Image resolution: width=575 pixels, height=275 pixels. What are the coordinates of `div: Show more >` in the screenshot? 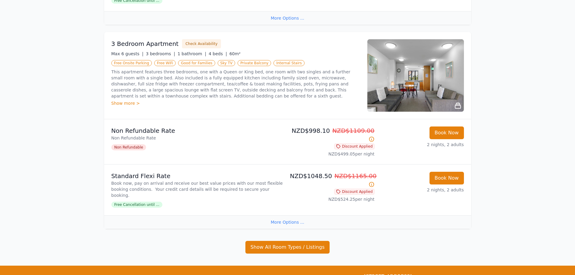 It's located at (236, 103).